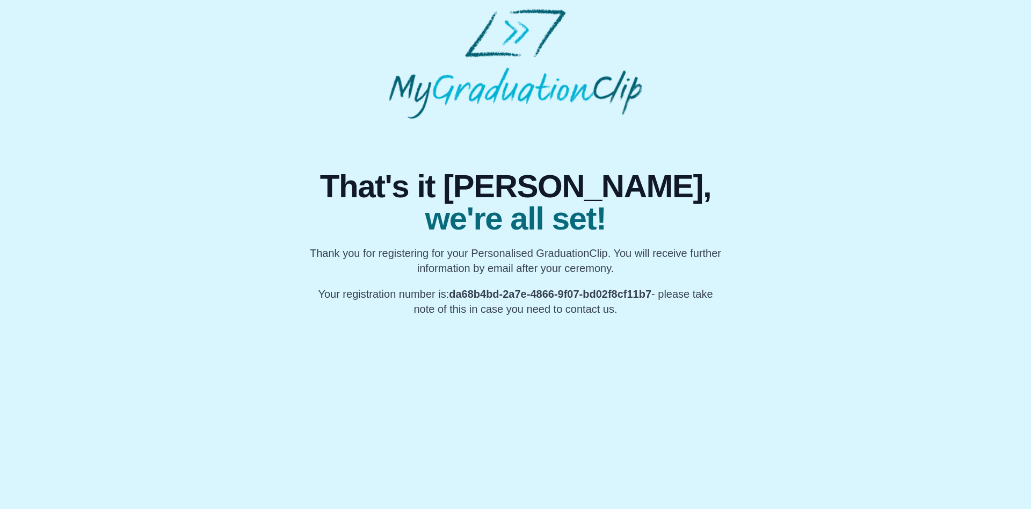 This screenshot has height=509, width=1031. I want to click on img: MyGraduationClip, so click(516, 63).